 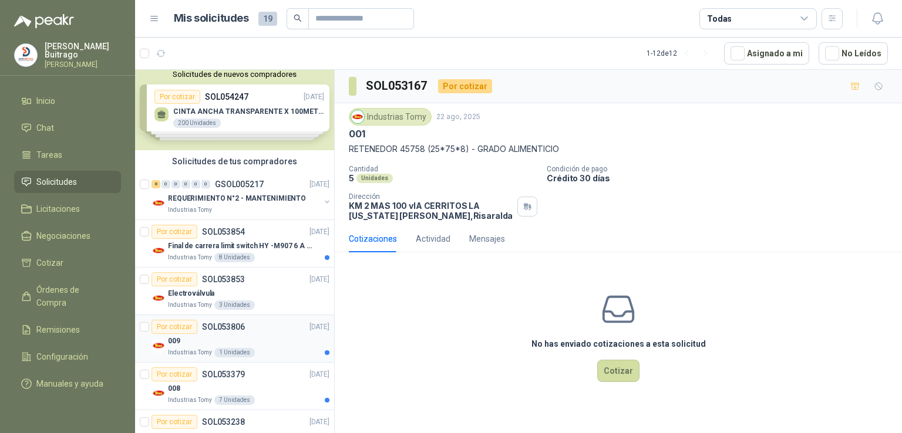 I want to click on p: Condición de pago, so click(x=722, y=169).